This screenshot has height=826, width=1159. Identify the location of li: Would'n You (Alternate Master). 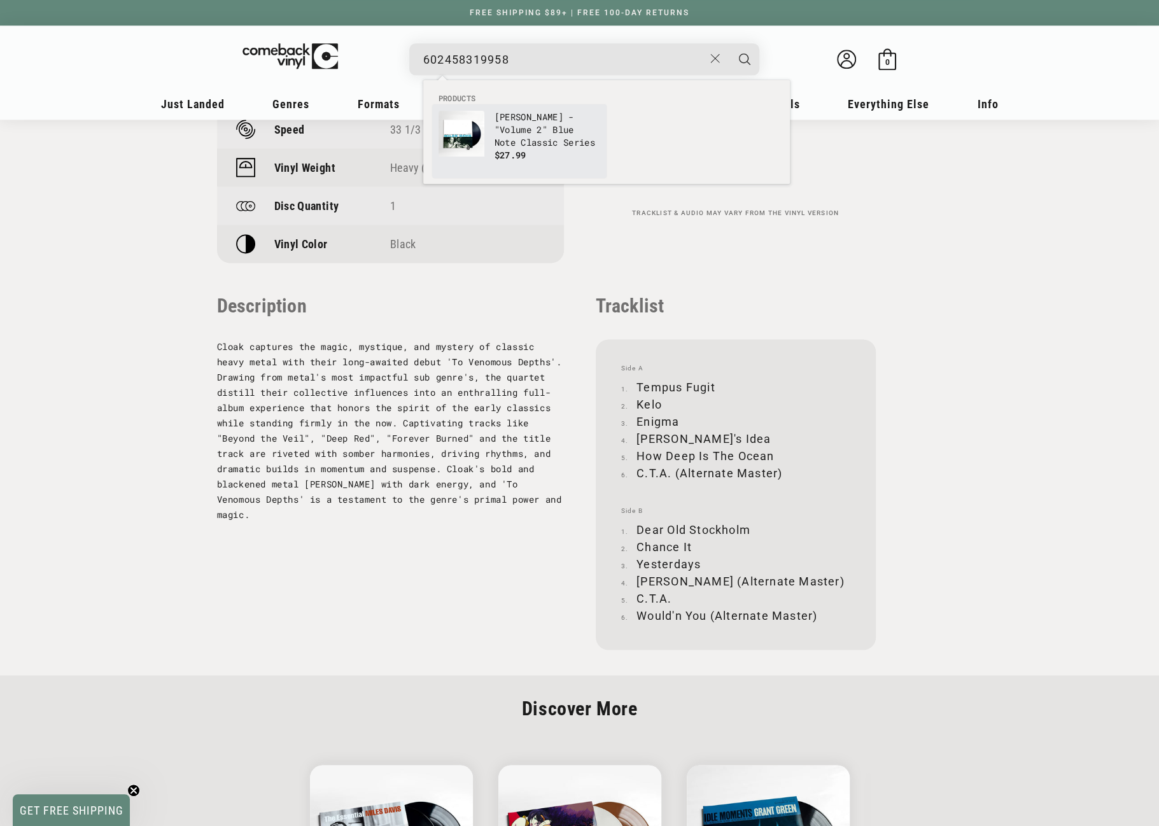
(736, 616).